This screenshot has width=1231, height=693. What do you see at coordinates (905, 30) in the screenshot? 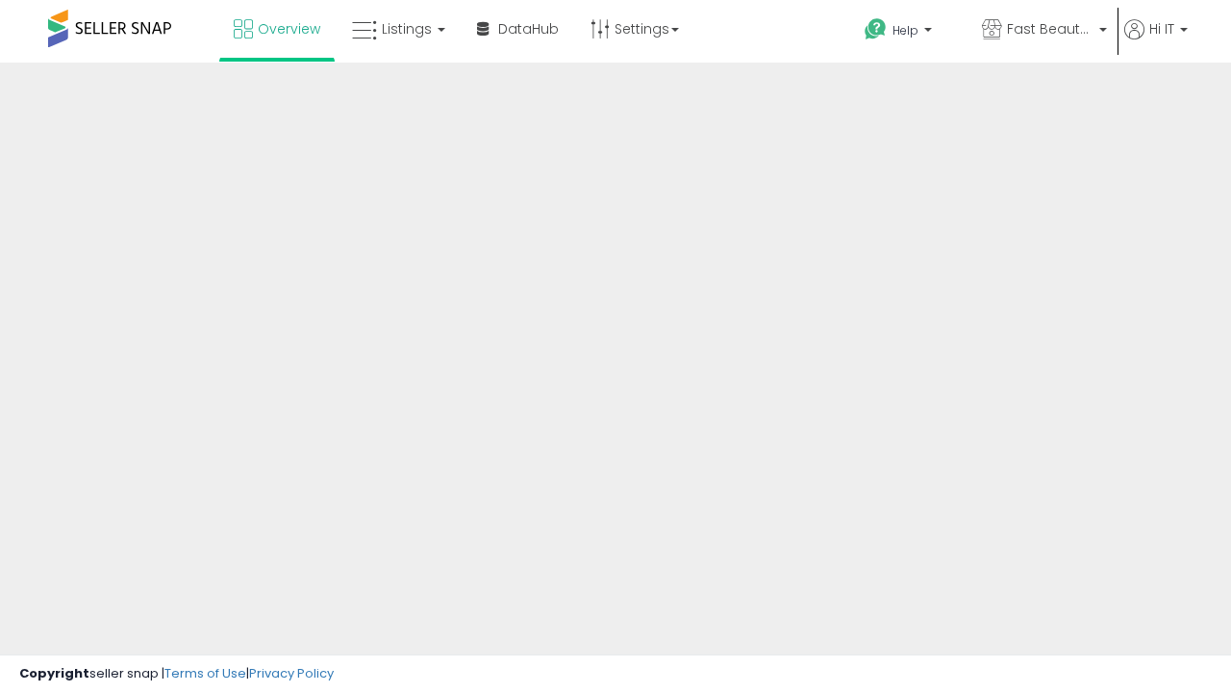
I see `span: Help` at bounding box center [905, 30].